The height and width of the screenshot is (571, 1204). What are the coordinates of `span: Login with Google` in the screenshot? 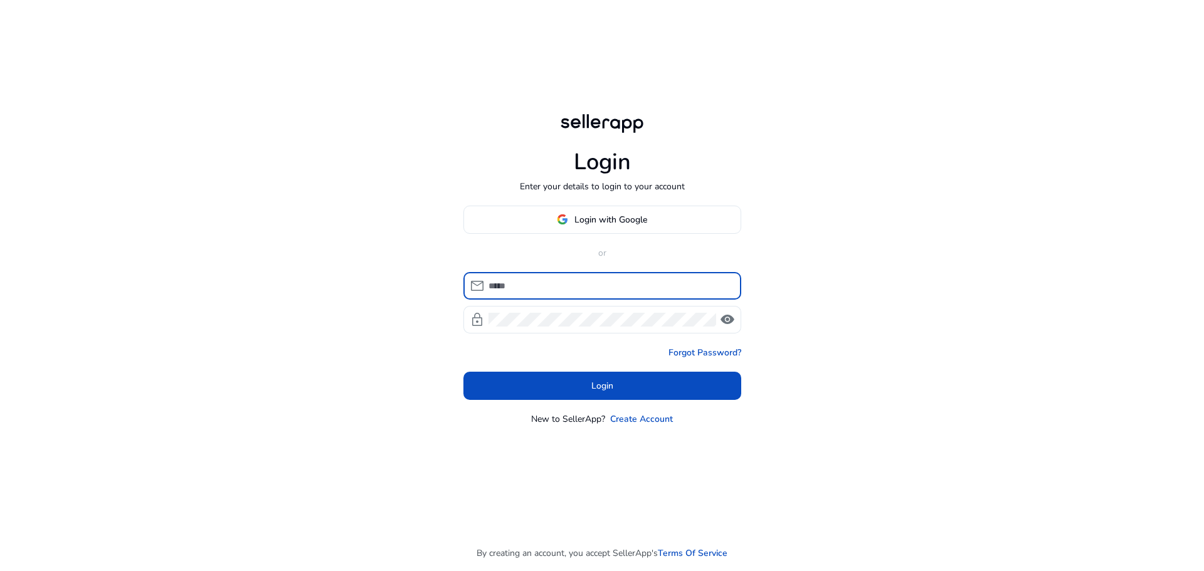 It's located at (611, 220).